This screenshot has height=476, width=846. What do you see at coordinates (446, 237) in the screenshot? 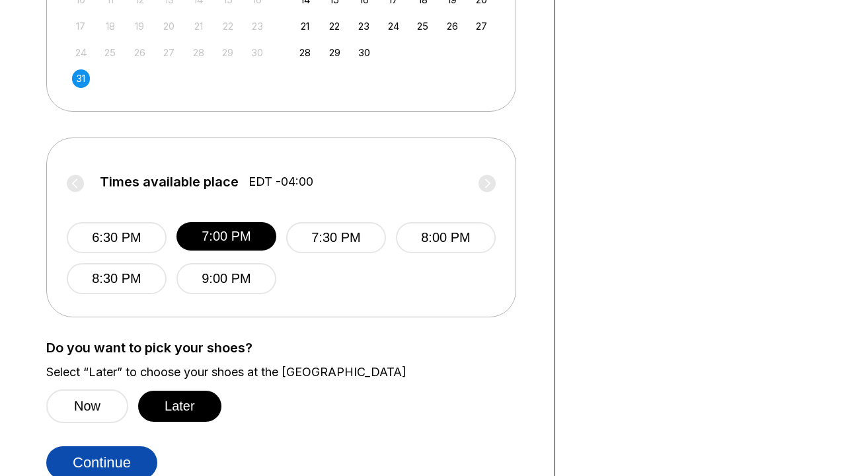
I see `button: 8:00 PM` at bounding box center [446, 237].